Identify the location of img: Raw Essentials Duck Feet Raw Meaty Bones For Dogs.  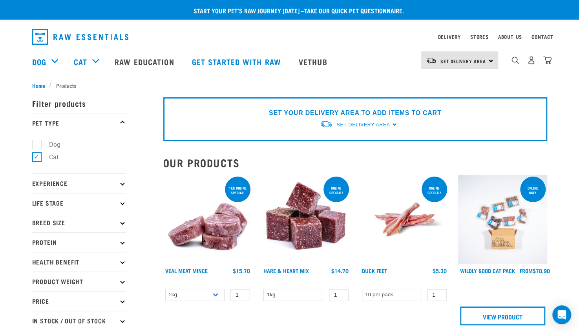
(404, 219).